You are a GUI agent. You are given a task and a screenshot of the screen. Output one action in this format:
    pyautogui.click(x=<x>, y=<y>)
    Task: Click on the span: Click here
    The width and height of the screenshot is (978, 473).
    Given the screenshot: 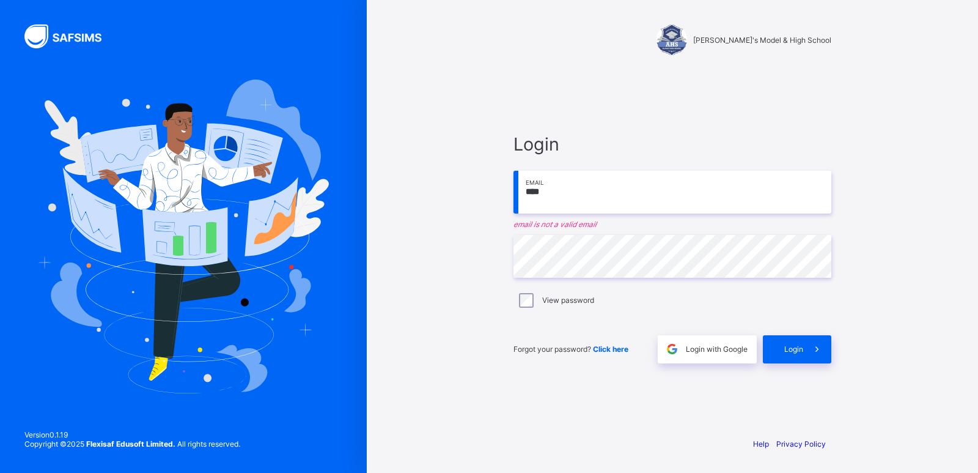 What is the action you would take?
    pyautogui.click(x=611, y=349)
    